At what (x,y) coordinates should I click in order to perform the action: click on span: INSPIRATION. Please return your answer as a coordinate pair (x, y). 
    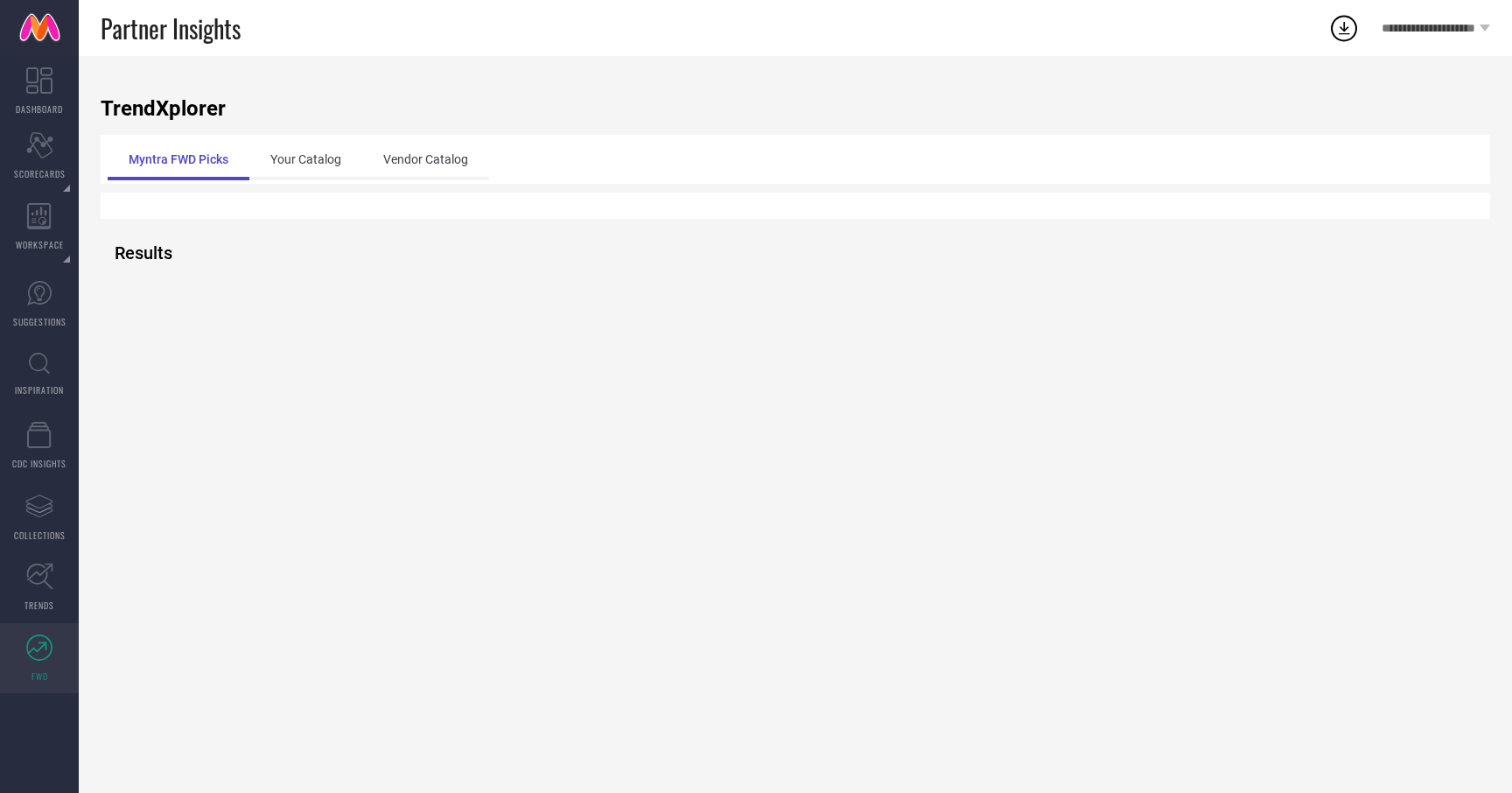
    Looking at the image, I should click on (40, 389).